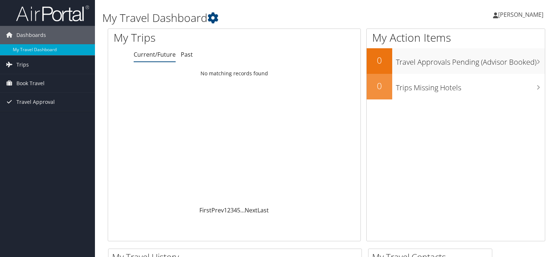 This screenshot has height=257, width=558. I want to click on a: 2, so click(229, 210).